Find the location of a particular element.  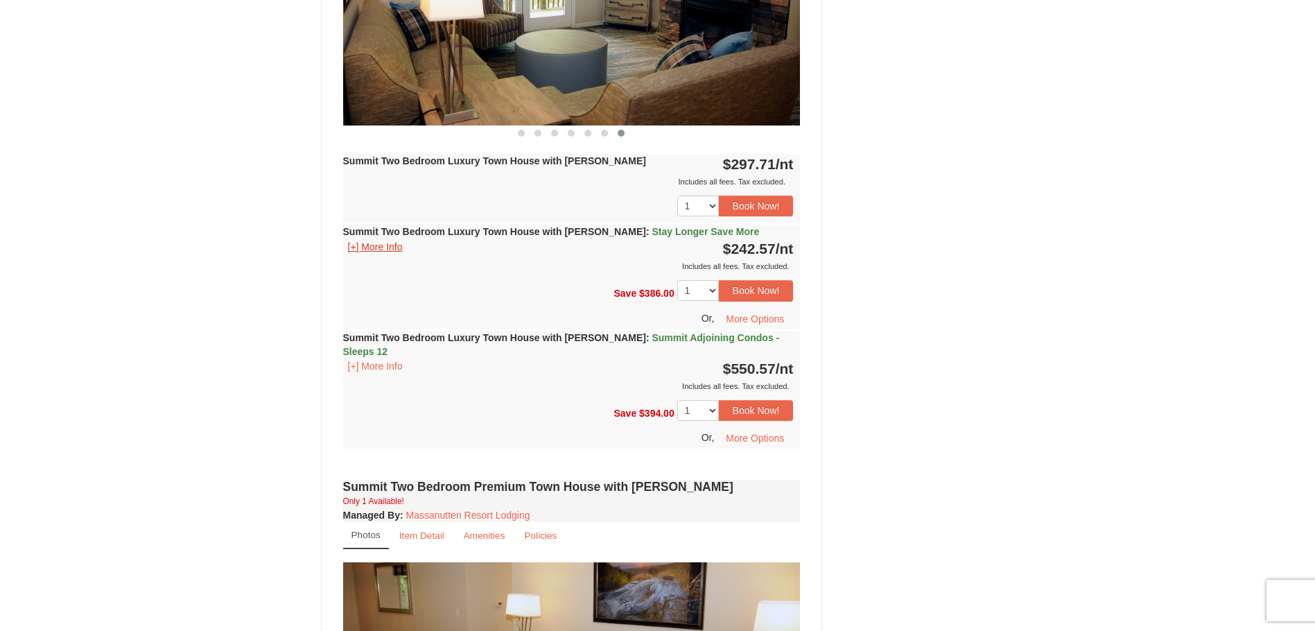

small: Photos is located at coordinates (366, 534).